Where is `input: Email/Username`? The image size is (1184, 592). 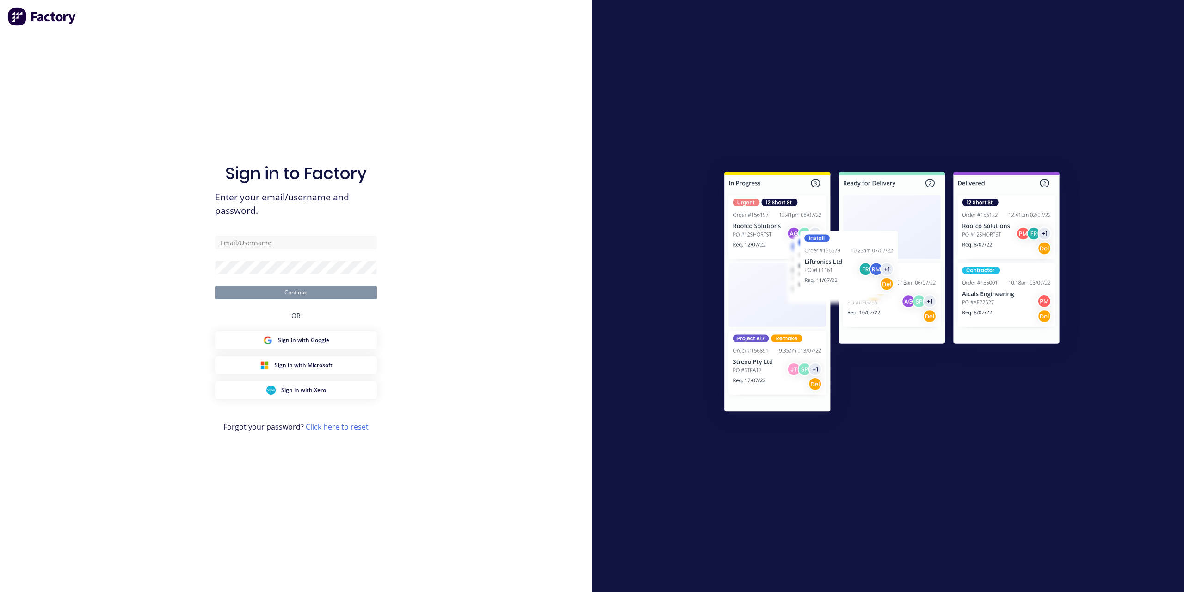
input: Email/Username is located at coordinates (296, 242).